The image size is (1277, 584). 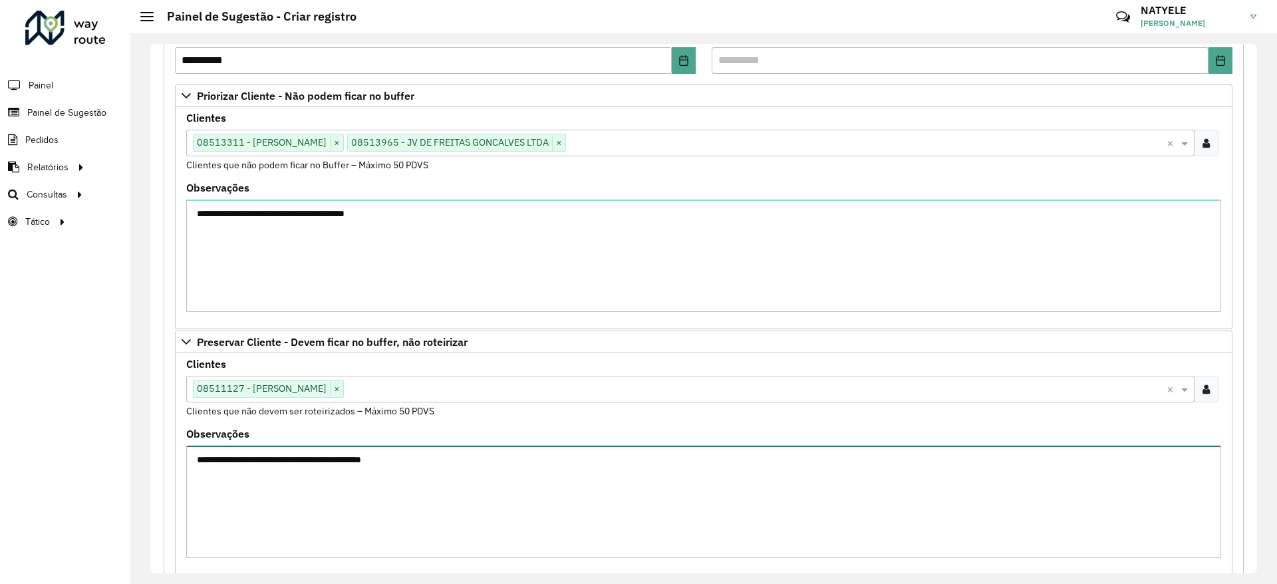 I want to click on h3: NATYELE, so click(x=1191, y=10).